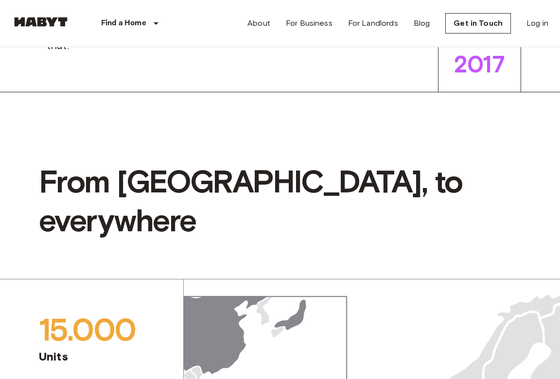 This screenshot has height=379, width=560. Describe the element at coordinates (309, 23) in the screenshot. I see `a: For Business` at that location.